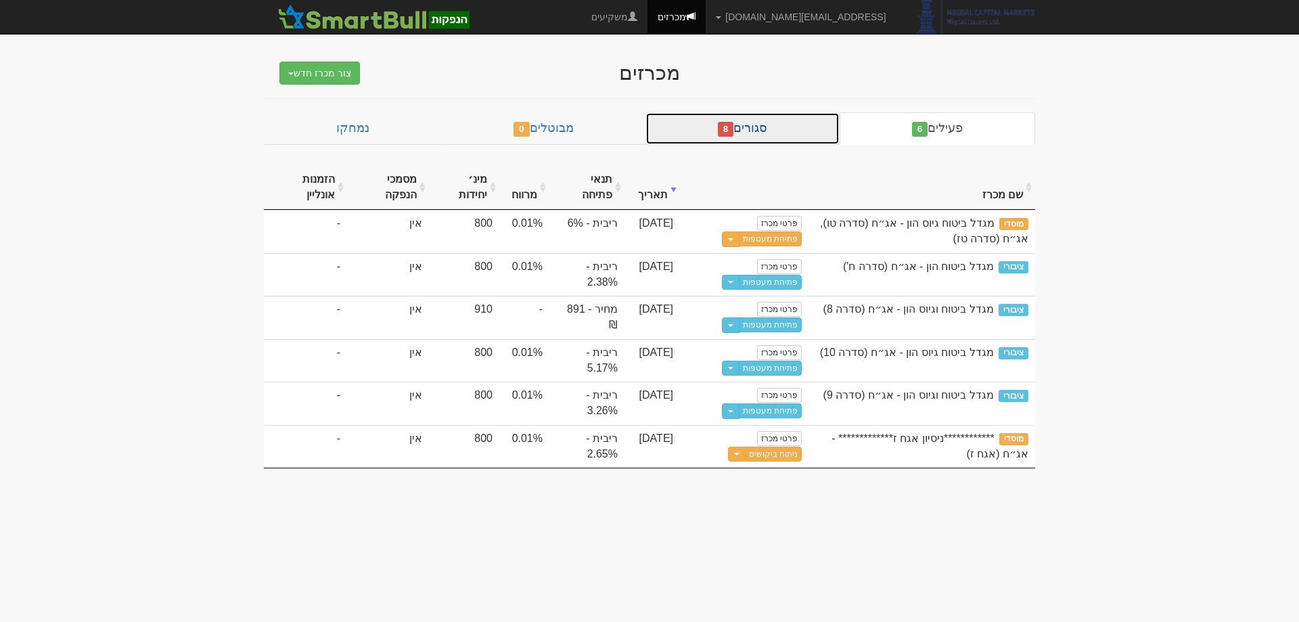  What do you see at coordinates (305, 187) in the screenshot?
I see `th: הזמנות אונליין : activate to sort column ascending` at bounding box center [305, 187].